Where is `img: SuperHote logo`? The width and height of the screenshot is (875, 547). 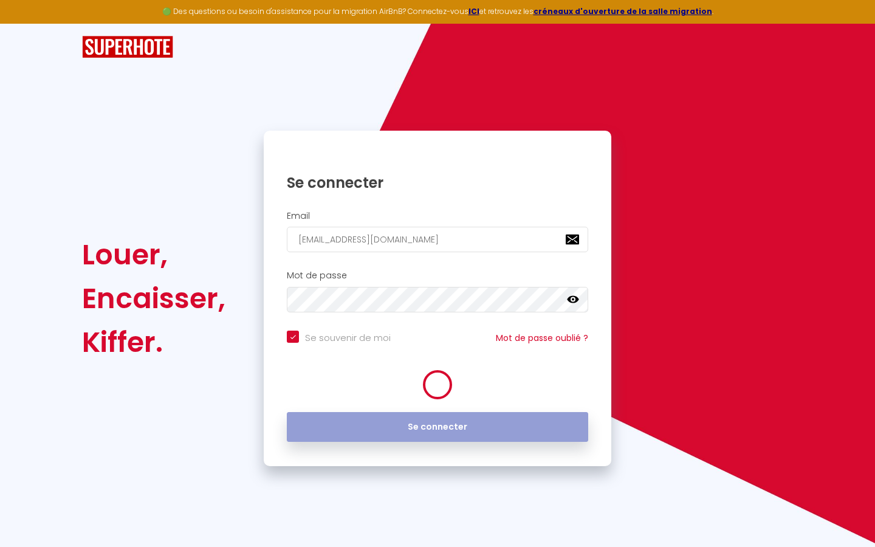 img: SuperHote logo is located at coordinates (128, 47).